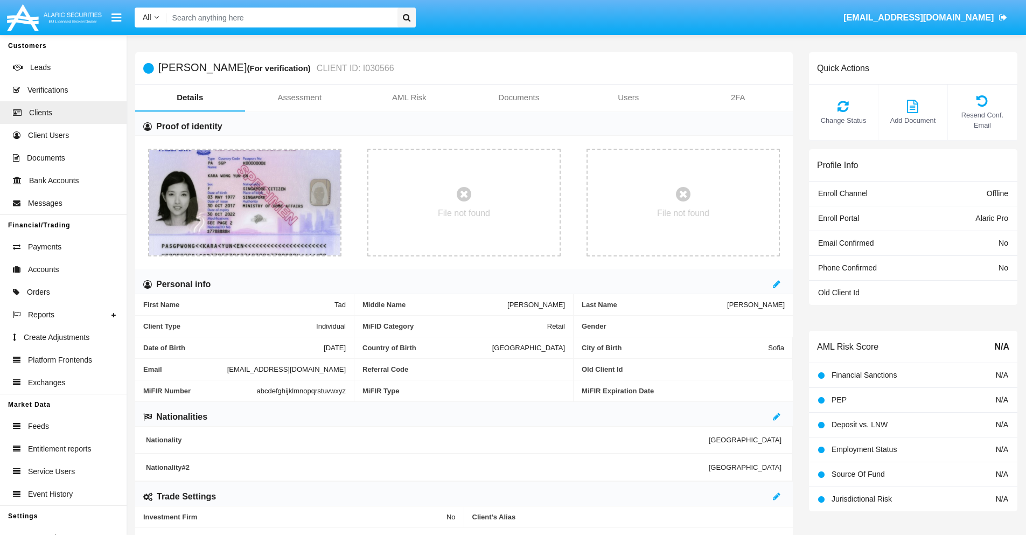 Image resolution: width=1026 pixels, height=535 pixels. Describe the element at coordinates (864, 375) in the screenshot. I see `span: Financial Sanctions` at that location.